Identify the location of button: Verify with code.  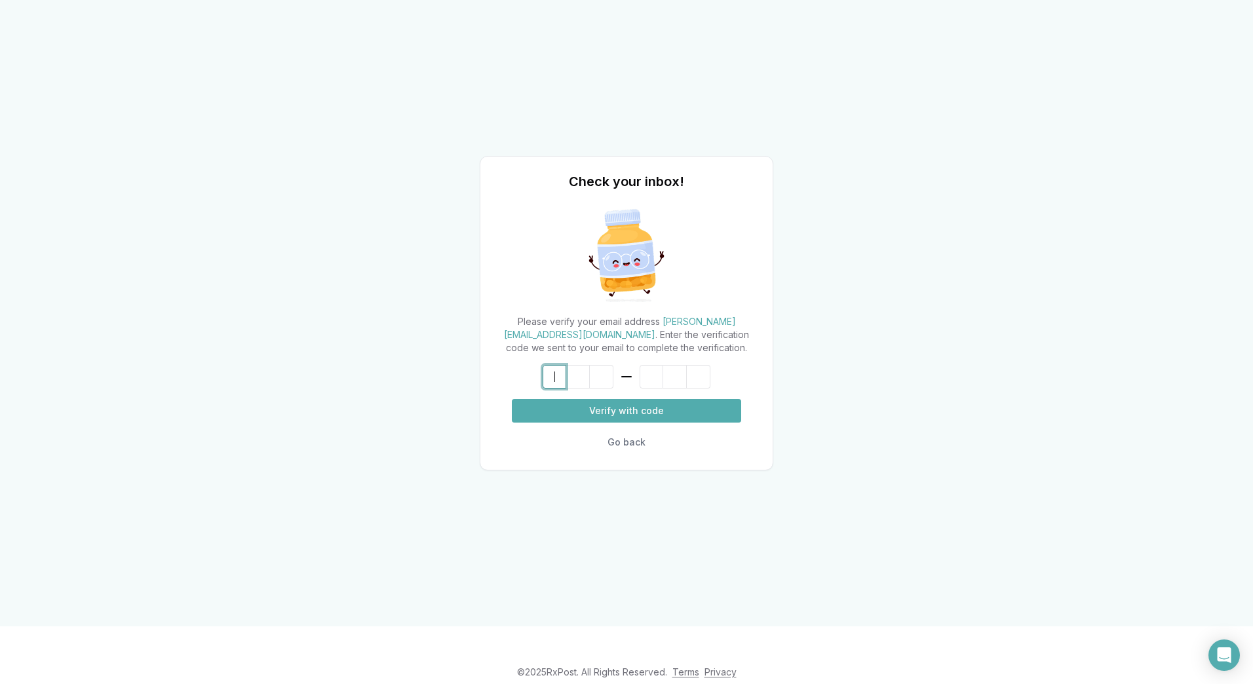
(627, 411).